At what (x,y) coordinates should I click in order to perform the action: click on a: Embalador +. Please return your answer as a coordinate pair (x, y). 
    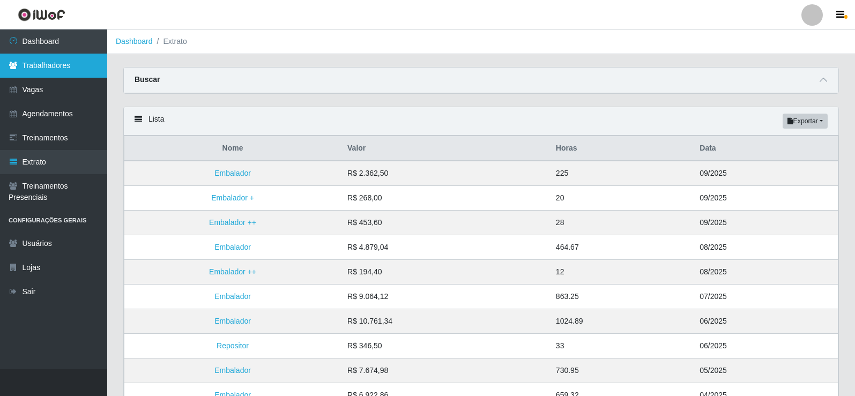
    Looking at the image, I should click on (233, 198).